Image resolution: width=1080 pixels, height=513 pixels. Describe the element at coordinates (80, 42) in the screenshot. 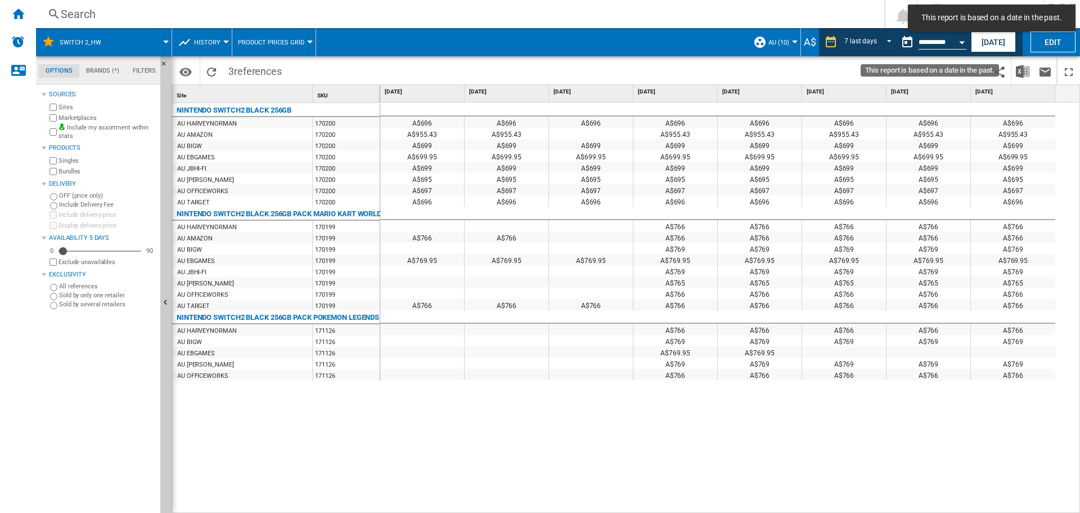

I see `span: Switch 2_HW` at that location.